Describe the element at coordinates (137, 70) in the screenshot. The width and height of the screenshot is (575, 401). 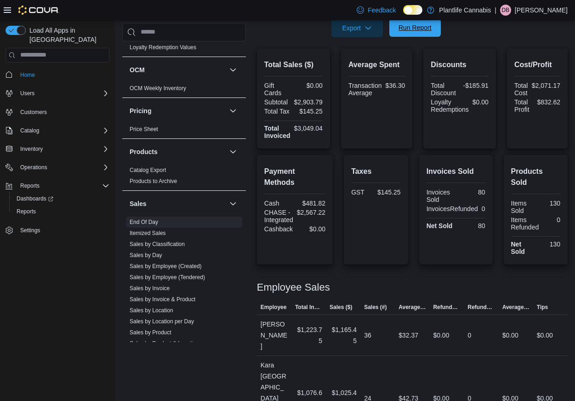
I see `h3: OCM` at that location.